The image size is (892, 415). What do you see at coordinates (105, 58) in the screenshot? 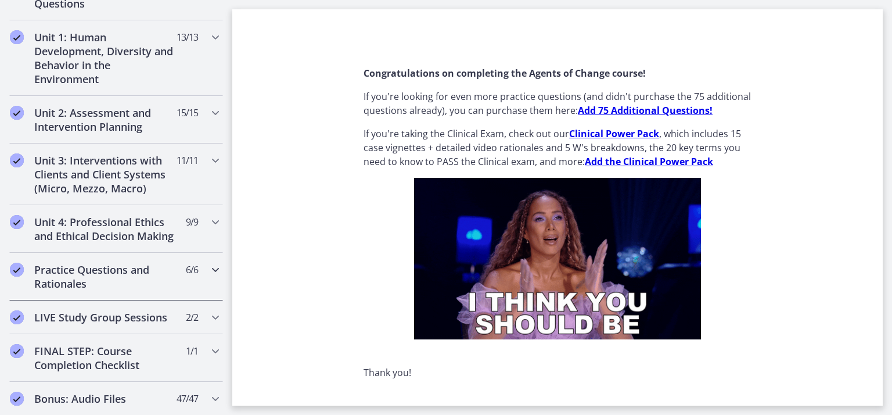
I see `h2: Unit 1: Human Development, Diversity and Behavior in the Environment` at bounding box center [105, 58].